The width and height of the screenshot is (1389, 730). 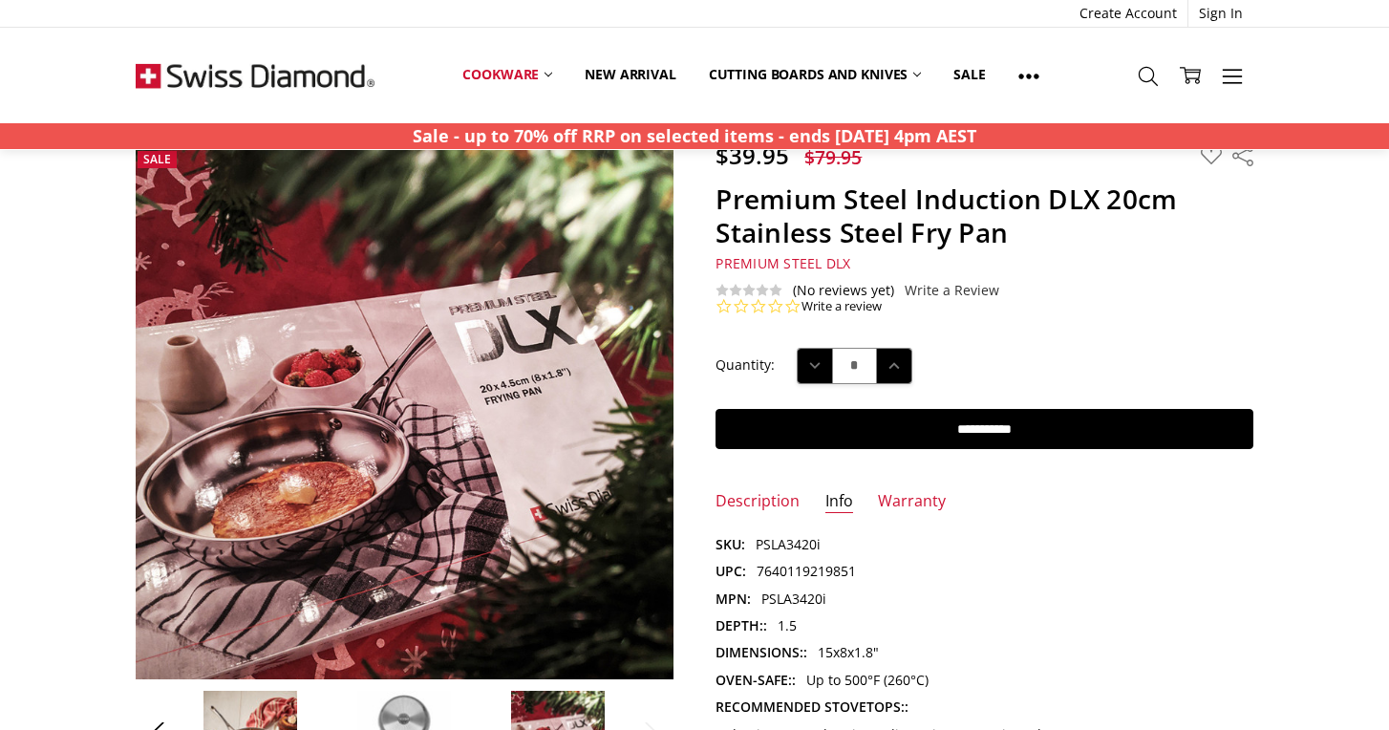 I want to click on dd: 7640119219851, so click(x=806, y=571).